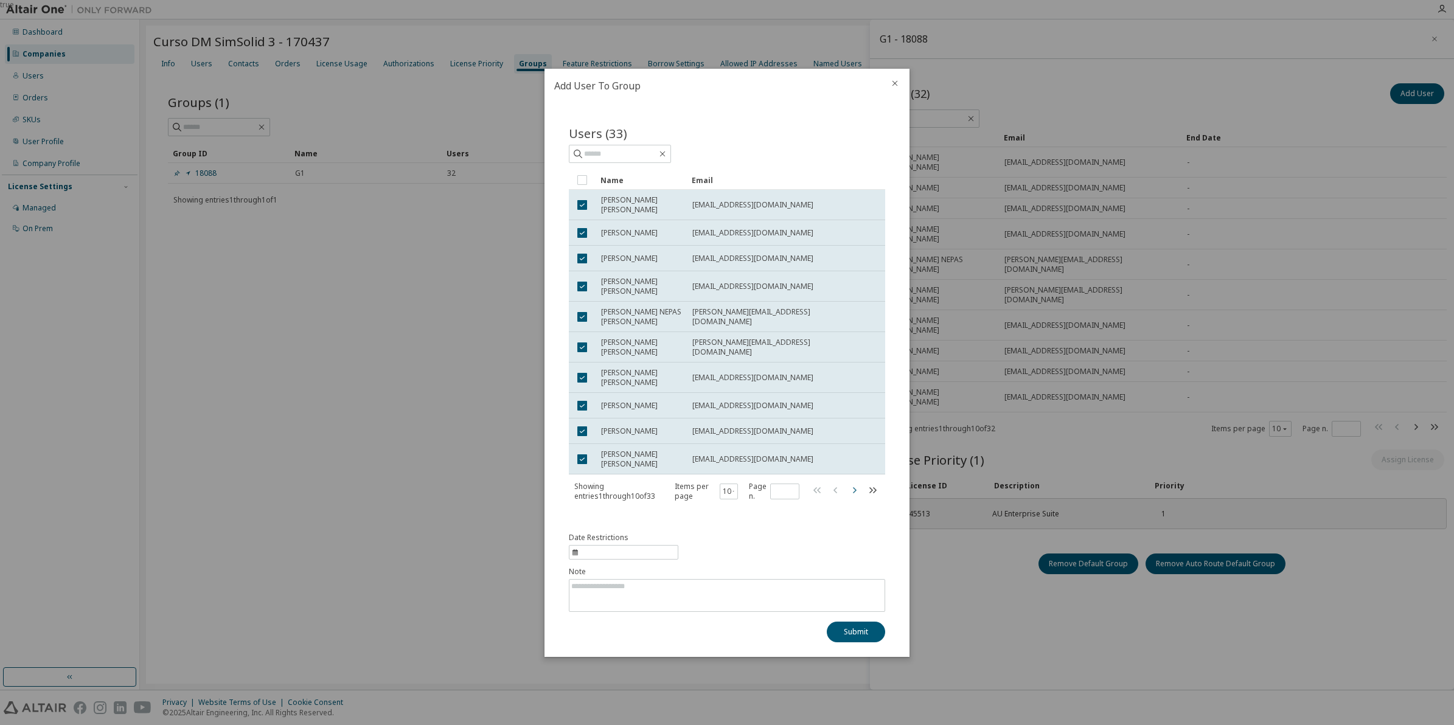  What do you see at coordinates (856, 632) in the screenshot?
I see `button: Submit` at bounding box center [856, 632].